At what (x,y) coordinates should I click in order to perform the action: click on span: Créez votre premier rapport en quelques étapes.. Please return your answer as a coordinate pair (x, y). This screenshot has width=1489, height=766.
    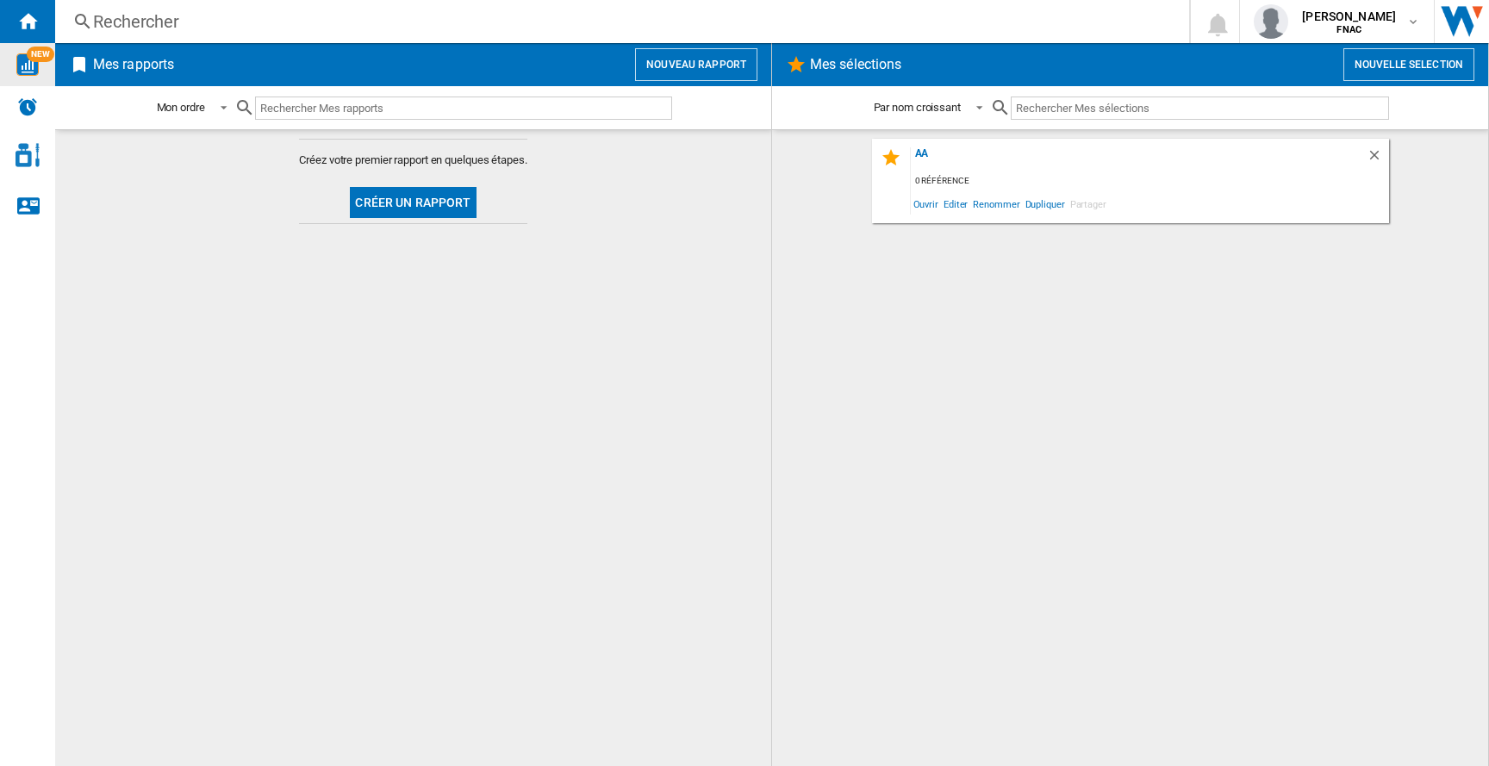
    Looking at the image, I should click on (413, 160).